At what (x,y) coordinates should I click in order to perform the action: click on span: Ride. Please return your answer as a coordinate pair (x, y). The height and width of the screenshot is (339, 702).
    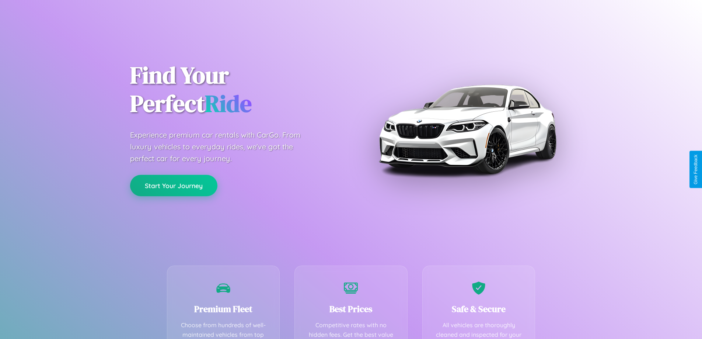
    Looking at the image, I should click on (228, 103).